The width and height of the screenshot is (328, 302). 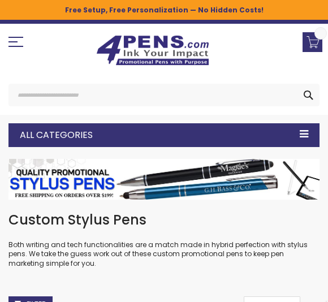 What do you see at coordinates (164, 135) in the screenshot?
I see `div: All Categories` at bounding box center [164, 135].